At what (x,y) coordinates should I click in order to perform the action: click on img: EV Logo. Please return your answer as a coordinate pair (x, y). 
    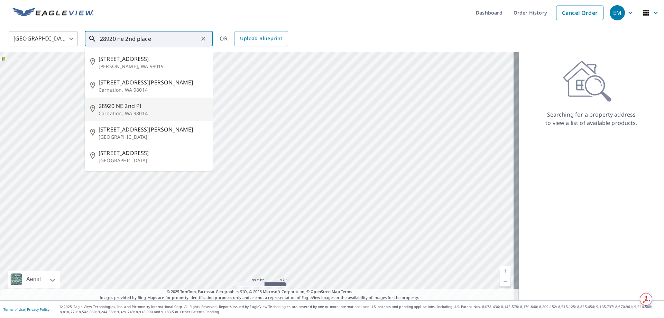
    Looking at the image, I should click on (53, 13).